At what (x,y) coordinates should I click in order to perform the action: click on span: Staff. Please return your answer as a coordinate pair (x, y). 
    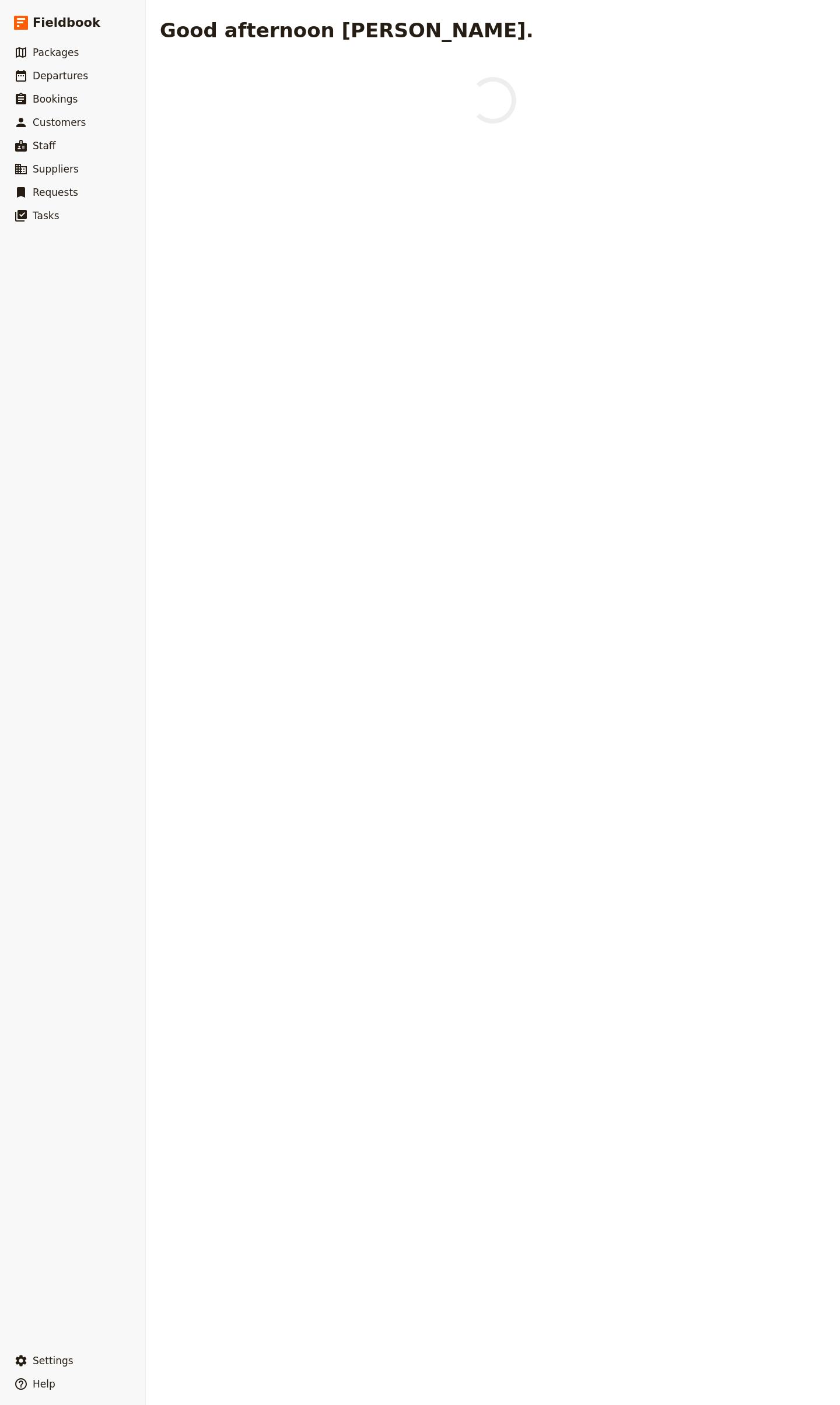
    Looking at the image, I should click on (45, 146).